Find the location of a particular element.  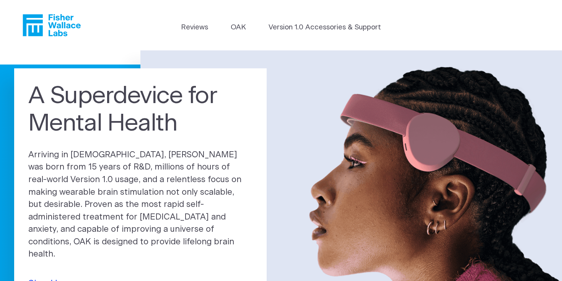

a: Version 1.0 Accessories & Support is located at coordinates (325, 28).